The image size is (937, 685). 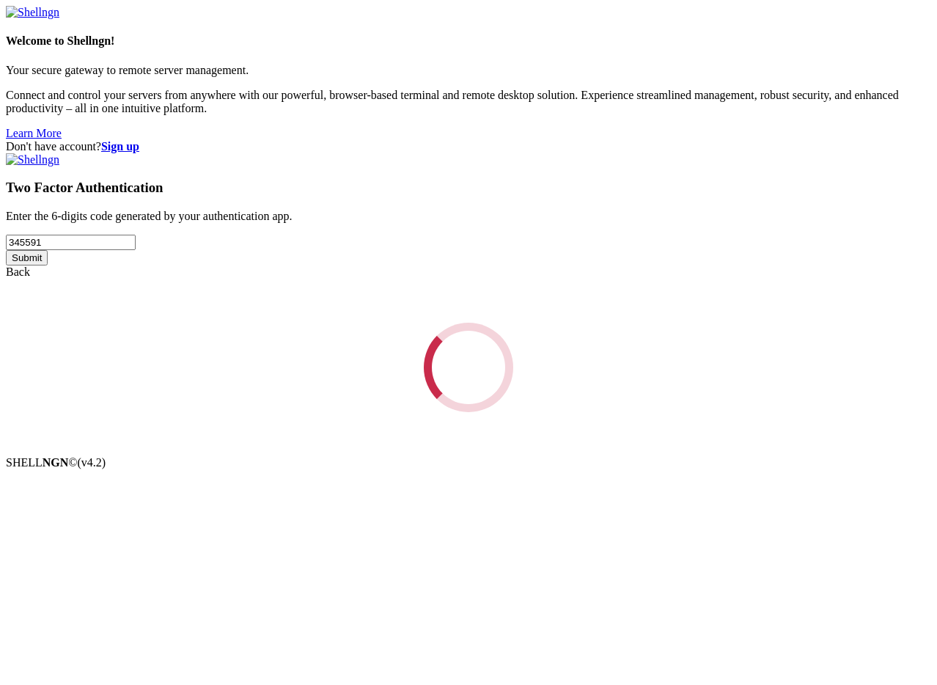 What do you see at coordinates (92, 462) in the screenshot?
I see `span: 4.2.0` at bounding box center [92, 462].